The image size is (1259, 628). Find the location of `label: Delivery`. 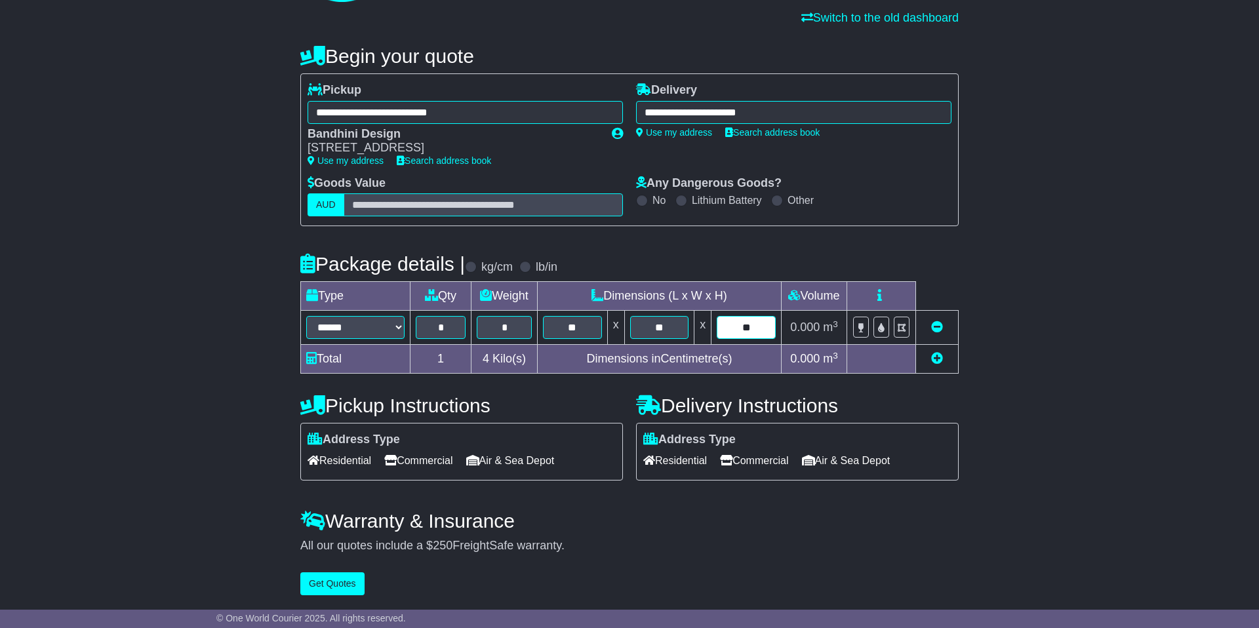

label: Delivery is located at coordinates (666, 91).